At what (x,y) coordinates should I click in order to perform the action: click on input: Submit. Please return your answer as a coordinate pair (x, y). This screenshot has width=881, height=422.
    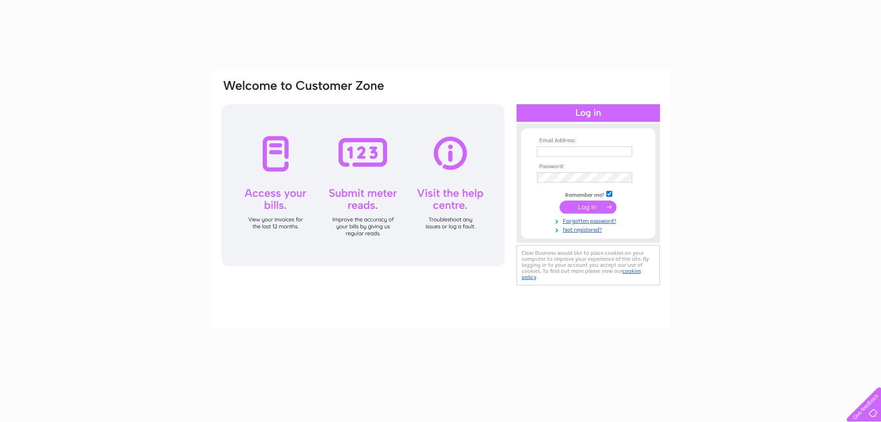
    Looking at the image, I should click on (588, 207).